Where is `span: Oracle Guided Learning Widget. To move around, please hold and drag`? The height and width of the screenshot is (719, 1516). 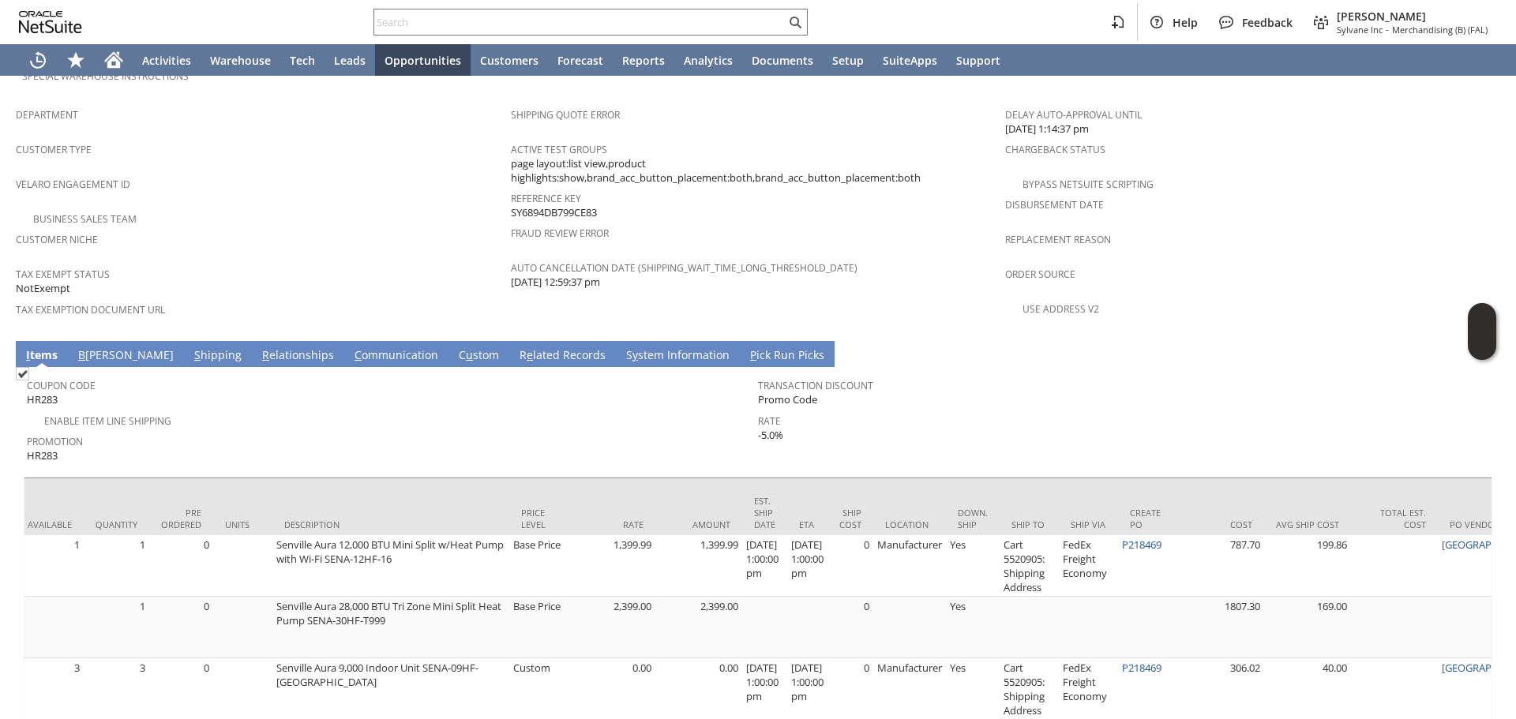
span: Oracle Guided Learning Widget. To move around, please hold and drag is located at coordinates (1482, 347).